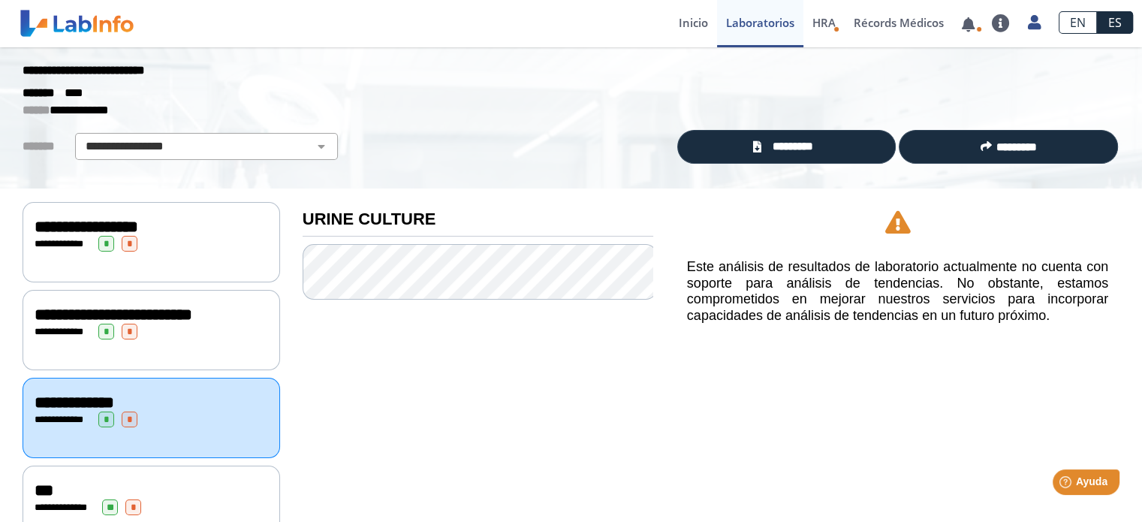 The image size is (1142, 522). I want to click on span: HRA, so click(823, 23).